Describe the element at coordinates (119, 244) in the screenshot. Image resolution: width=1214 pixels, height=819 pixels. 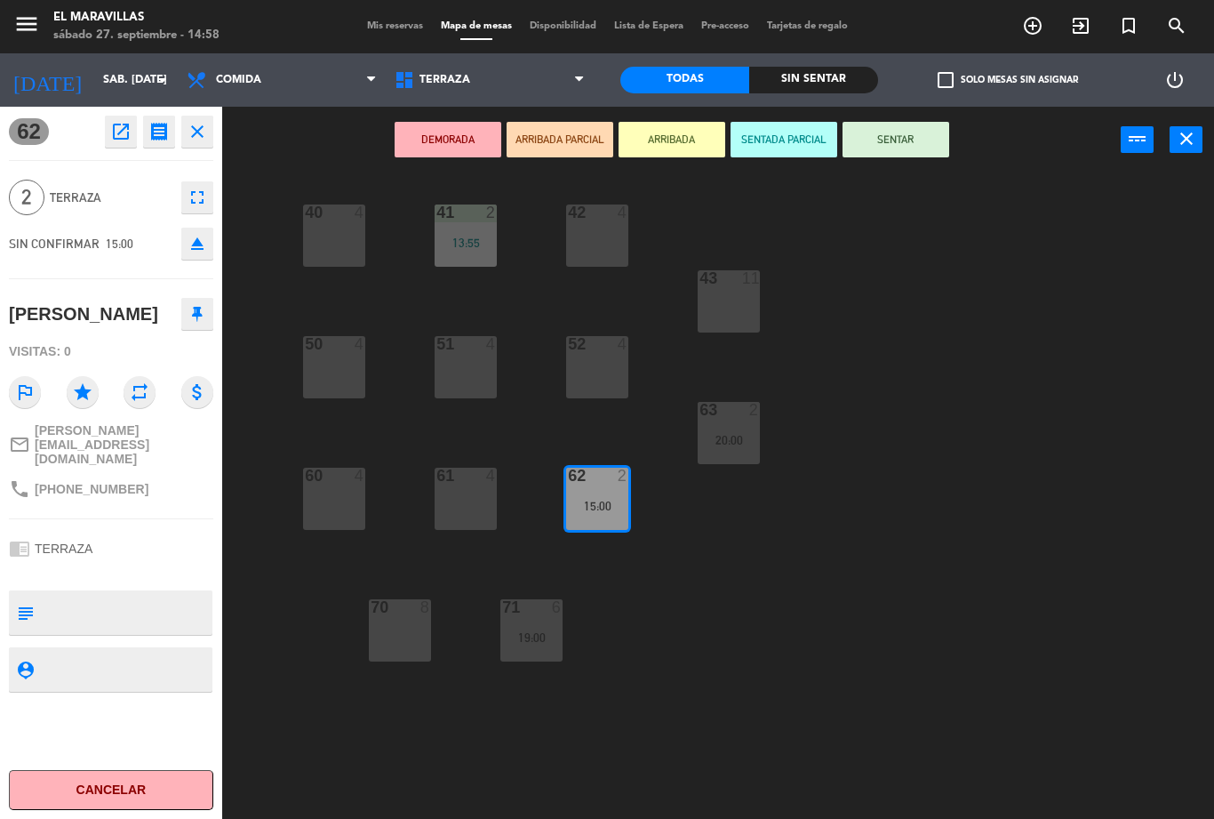
I see `span: 15:00` at that location.